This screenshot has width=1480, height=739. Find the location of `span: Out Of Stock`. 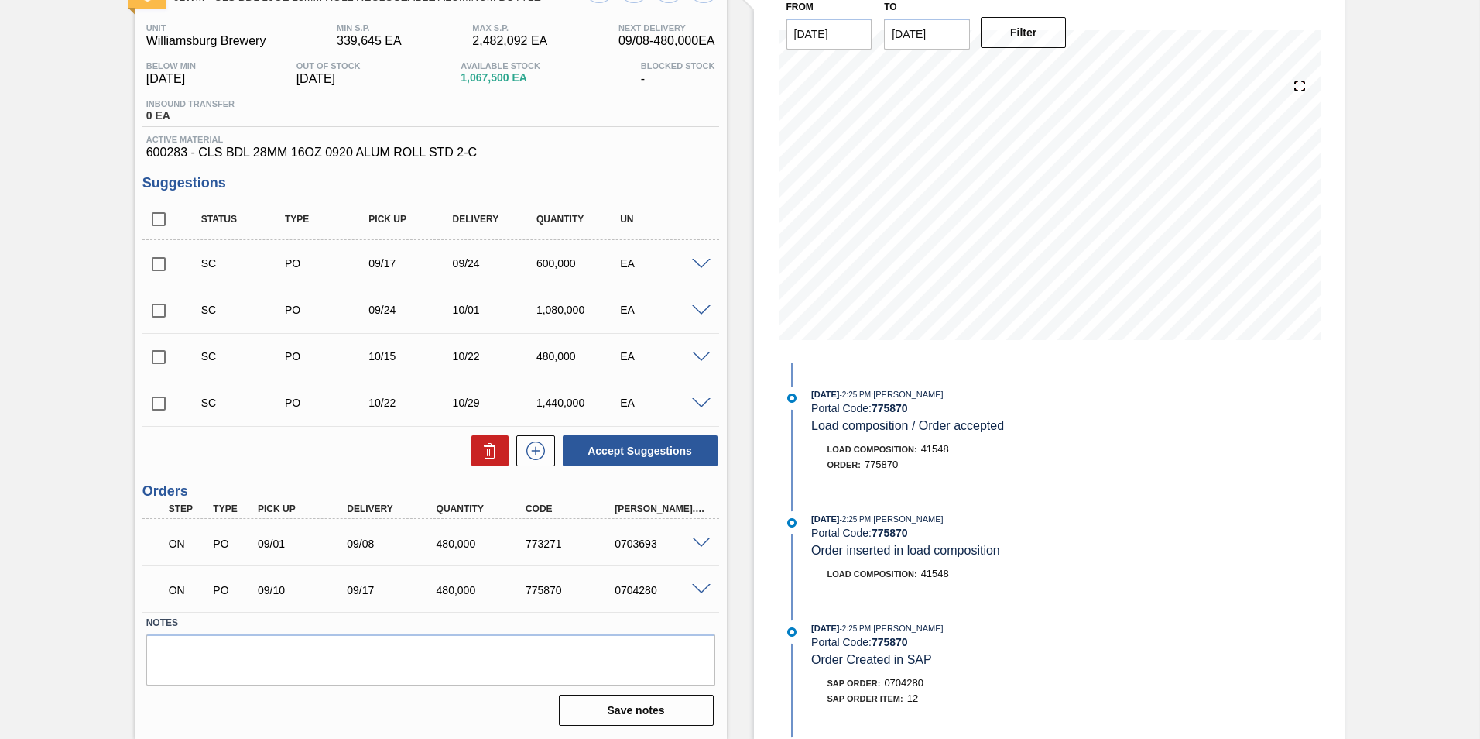

span: Out Of Stock is located at coordinates (328, 66).